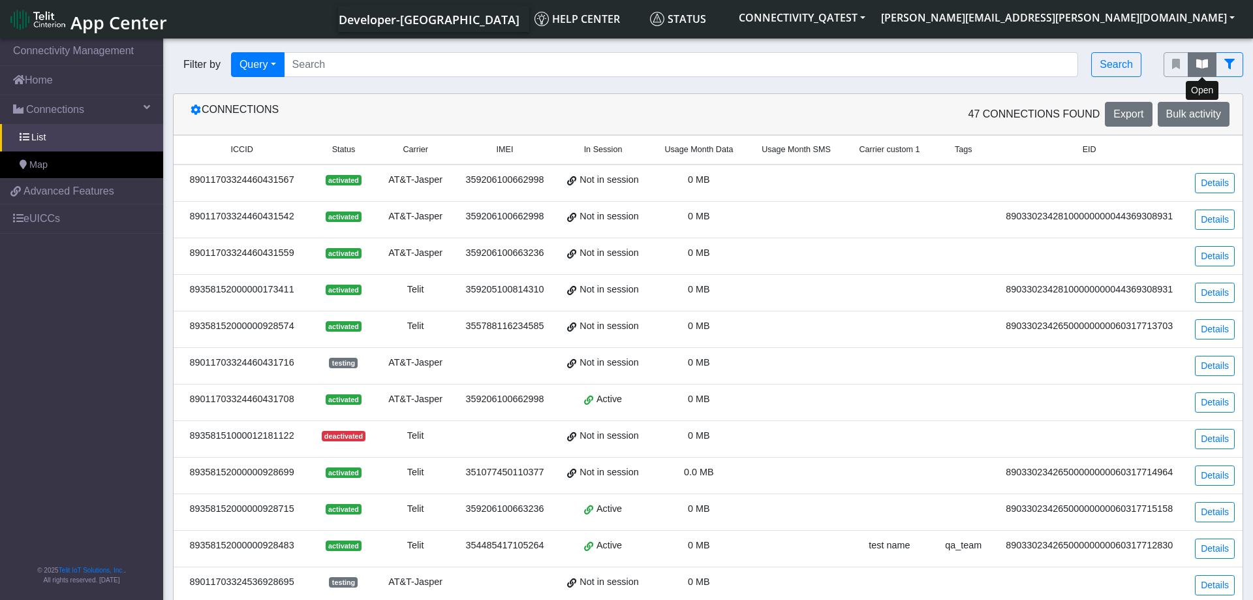 This screenshot has width=1253, height=600. Describe the element at coordinates (505, 546) in the screenshot. I see `div: 354485417105264` at that location.